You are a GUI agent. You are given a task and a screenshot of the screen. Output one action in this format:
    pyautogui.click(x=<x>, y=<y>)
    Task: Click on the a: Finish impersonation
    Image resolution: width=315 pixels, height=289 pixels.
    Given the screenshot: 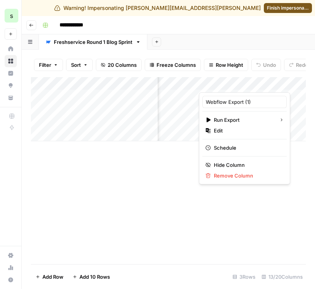 What is the action you would take?
    pyautogui.click(x=288, y=8)
    